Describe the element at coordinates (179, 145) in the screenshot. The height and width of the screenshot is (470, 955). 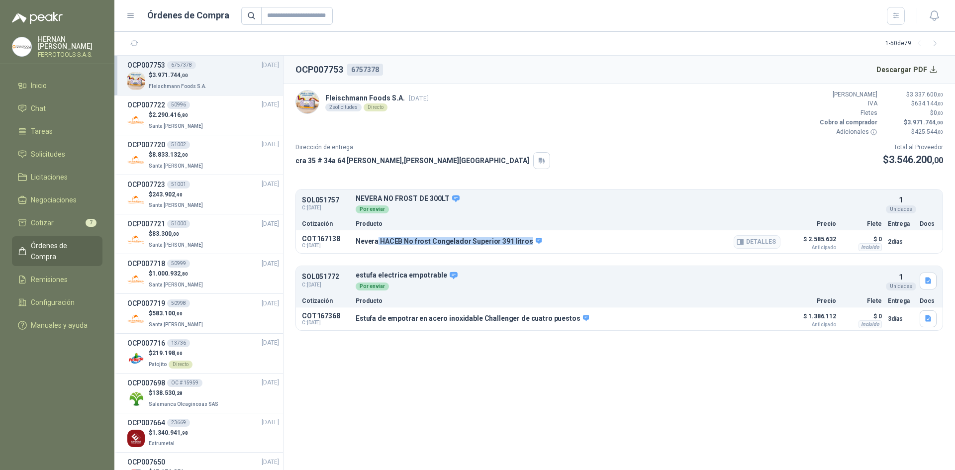
I see `div: 51002` at that location.